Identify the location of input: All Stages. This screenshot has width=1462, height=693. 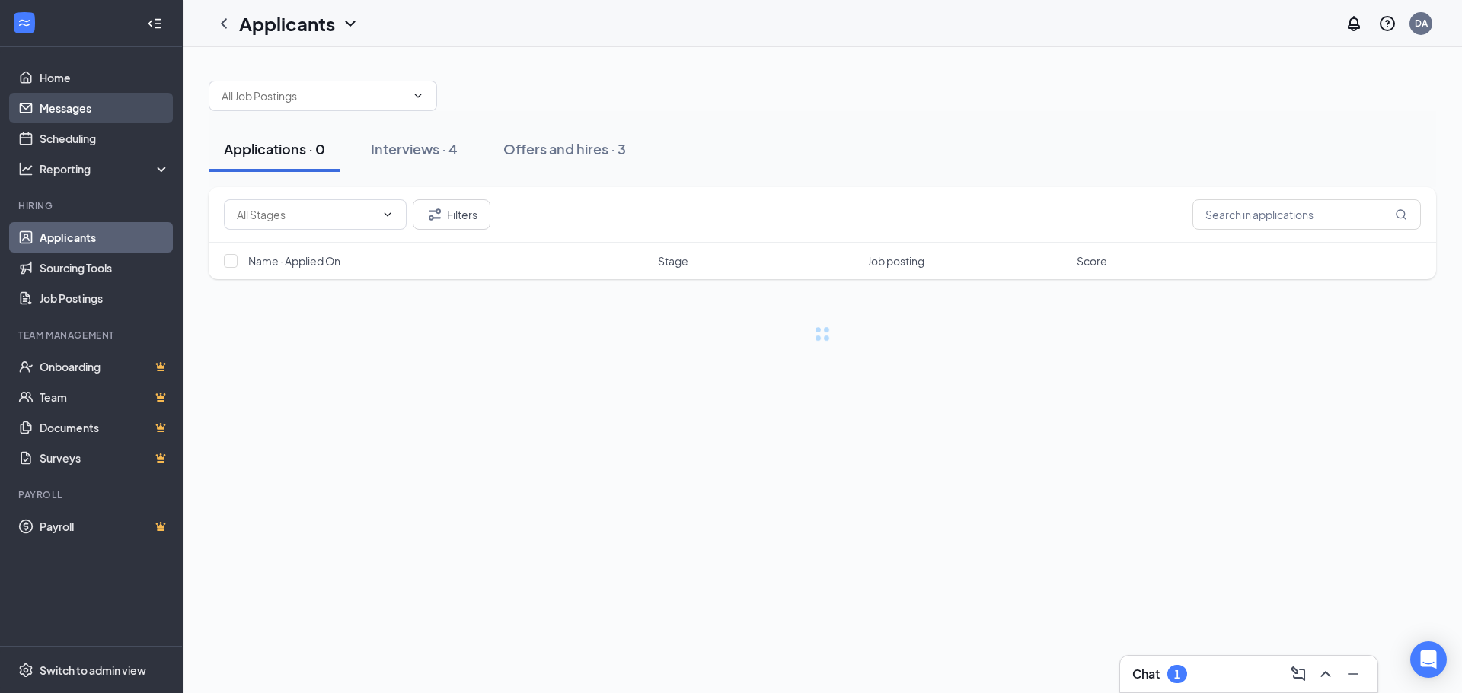
(306, 215).